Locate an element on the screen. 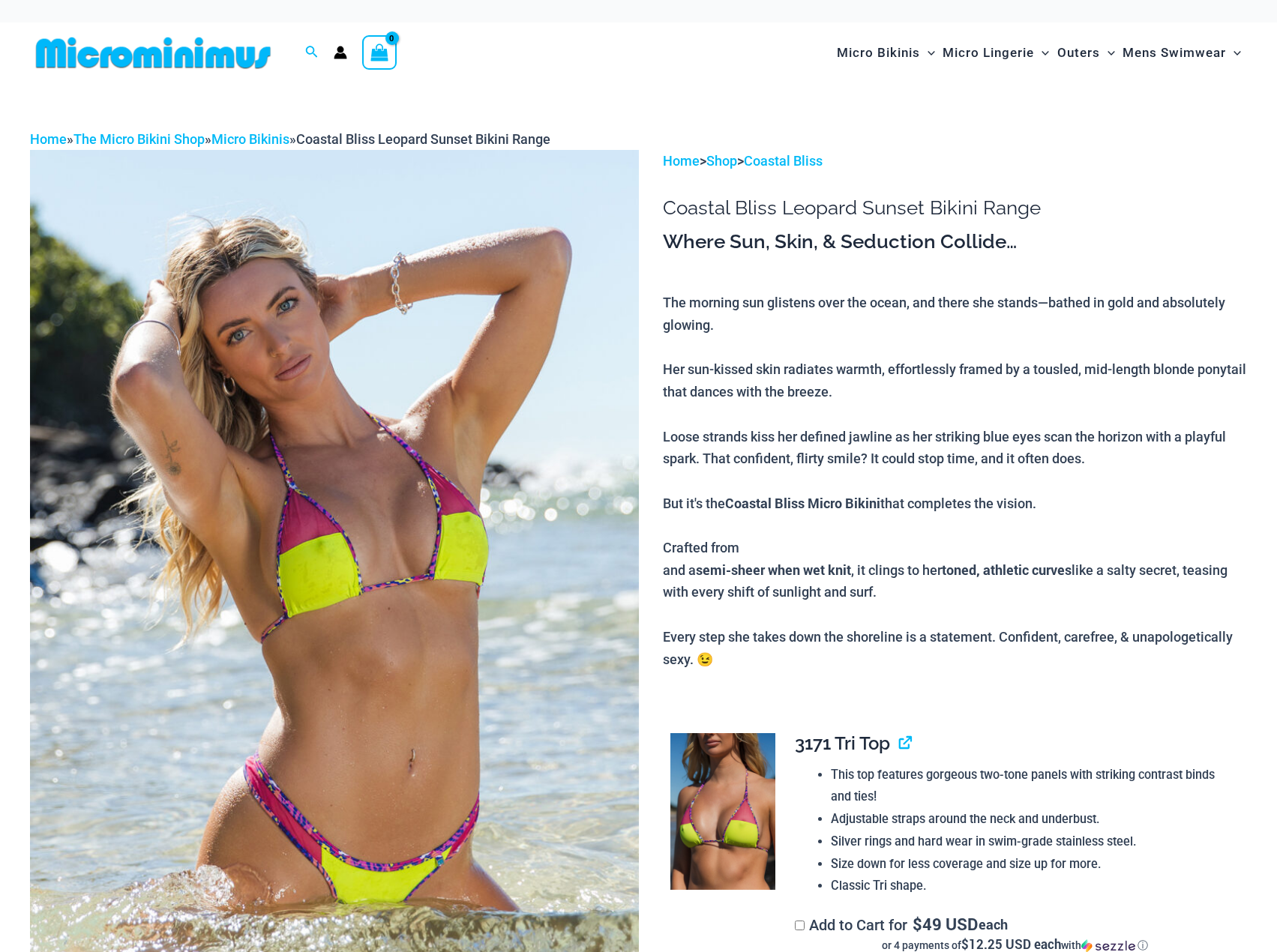  li: Silver rings and hard wear in swim-grade stainless steel. is located at coordinates (1032, 841).